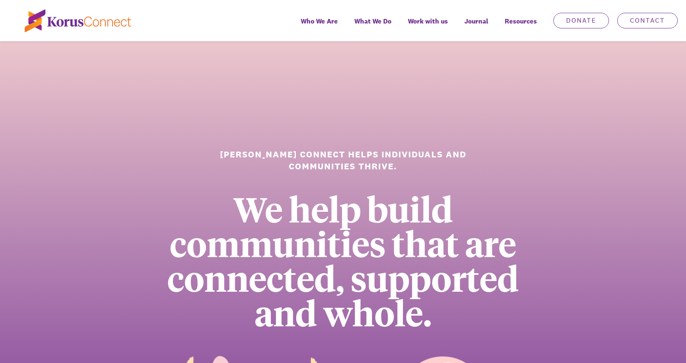 The width and height of the screenshot is (686, 363). Describe the element at coordinates (581, 21) in the screenshot. I see `a: Donate` at that location.